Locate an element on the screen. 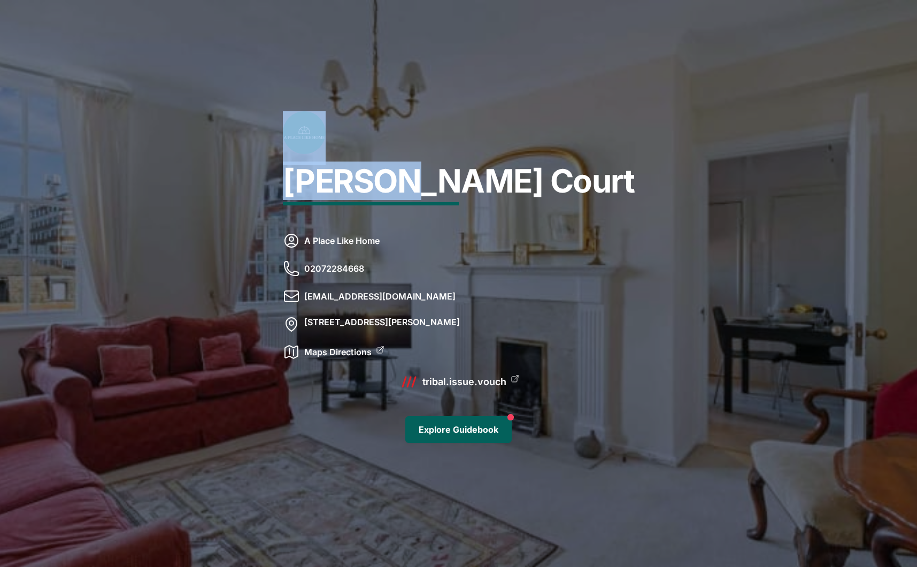  a: Maps Directions is located at coordinates (338, 352).